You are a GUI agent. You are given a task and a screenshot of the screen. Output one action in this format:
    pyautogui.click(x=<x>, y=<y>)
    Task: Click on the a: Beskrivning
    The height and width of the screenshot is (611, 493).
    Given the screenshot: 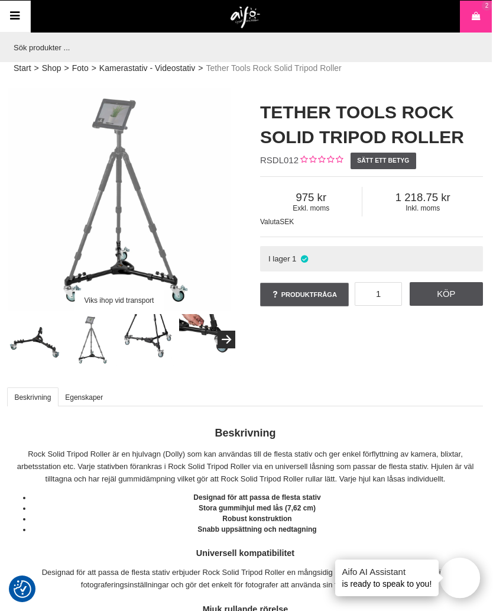 What is the action you would take?
    pyautogui.click(x=33, y=397)
    